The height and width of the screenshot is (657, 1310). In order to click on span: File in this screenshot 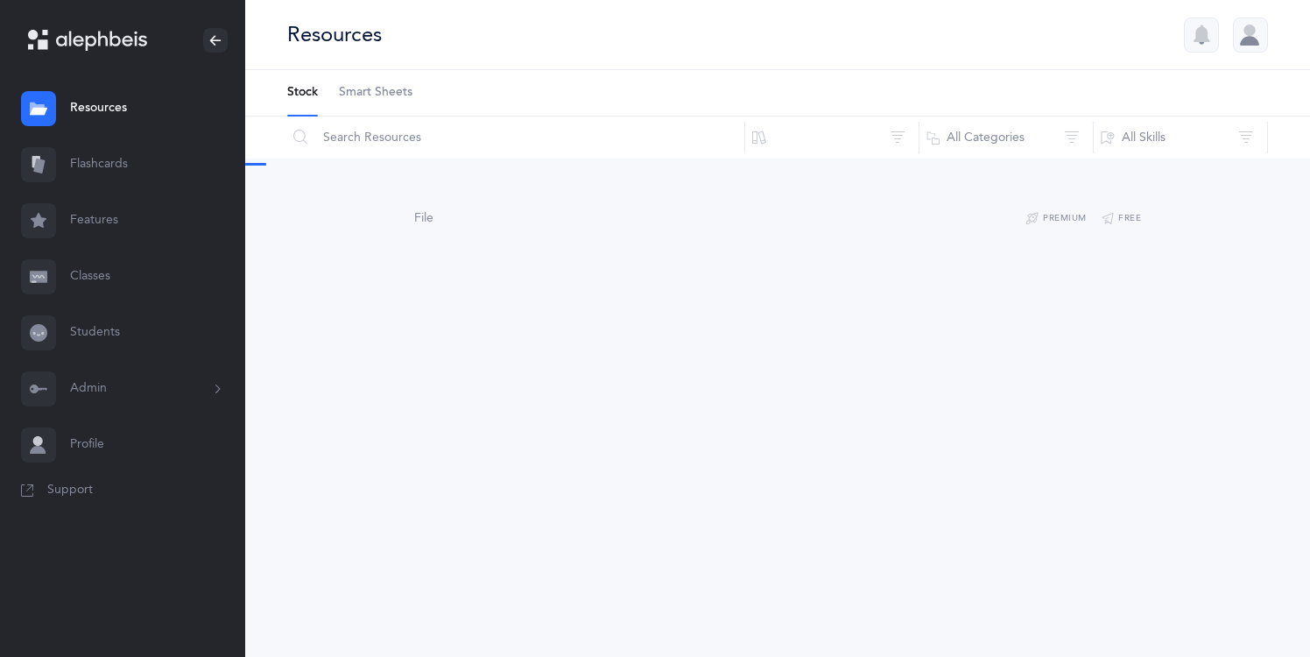, I will do `click(424, 218)`.